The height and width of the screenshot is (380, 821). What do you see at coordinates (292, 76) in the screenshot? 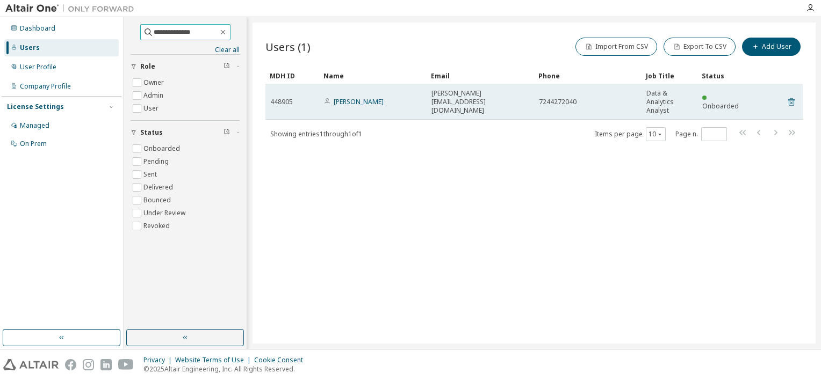
I see `div: MDH ID` at bounding box center [292, 76].